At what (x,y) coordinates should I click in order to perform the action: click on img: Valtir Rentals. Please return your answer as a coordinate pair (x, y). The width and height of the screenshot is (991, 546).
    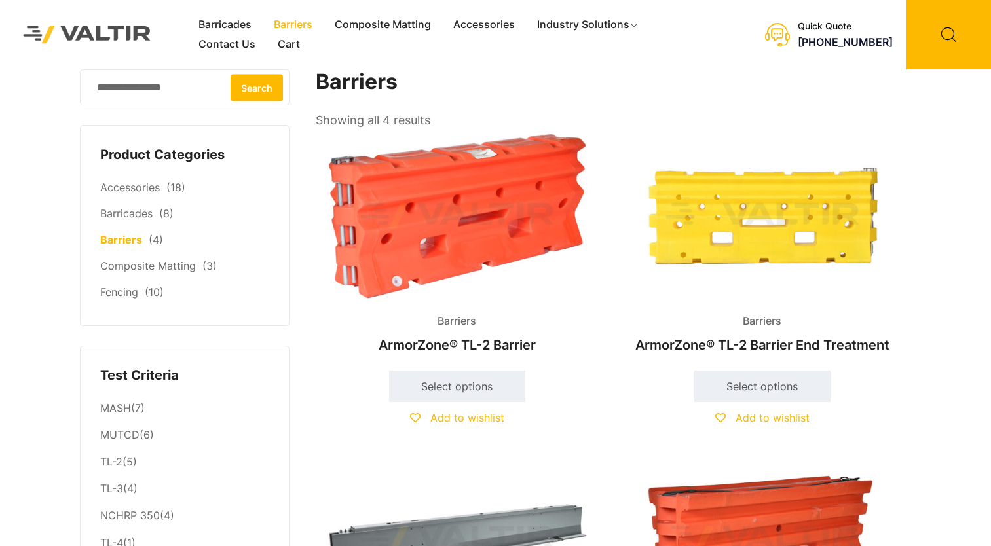
    Looking at the image, I should click on (87, 34).